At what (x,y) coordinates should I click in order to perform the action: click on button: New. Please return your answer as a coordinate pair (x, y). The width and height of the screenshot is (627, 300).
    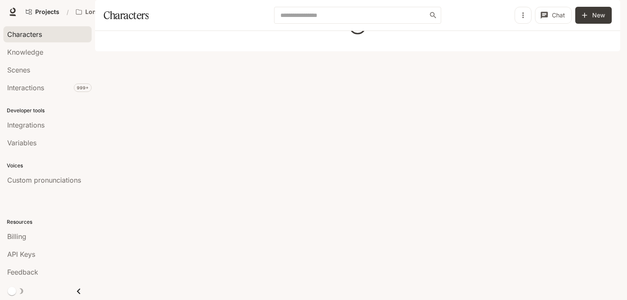
    Looking at the image, I should click on (593, 15).